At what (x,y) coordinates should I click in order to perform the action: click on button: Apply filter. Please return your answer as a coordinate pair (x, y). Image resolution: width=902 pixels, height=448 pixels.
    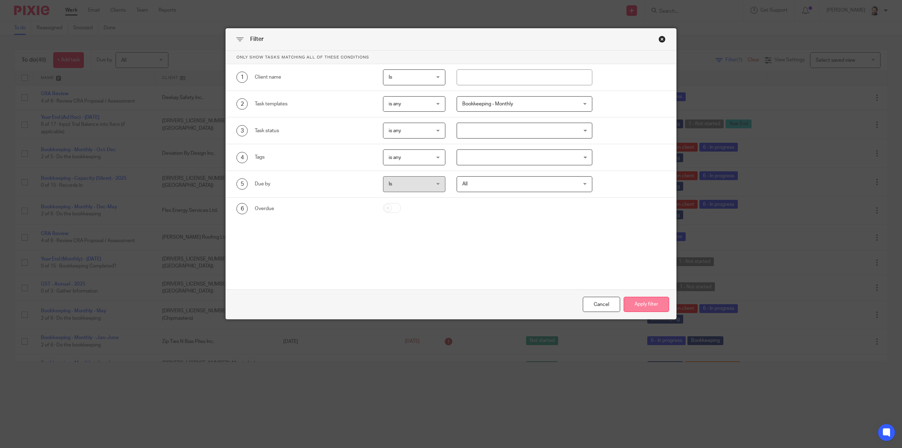
    Looking at the image, I should click on (646, 304).